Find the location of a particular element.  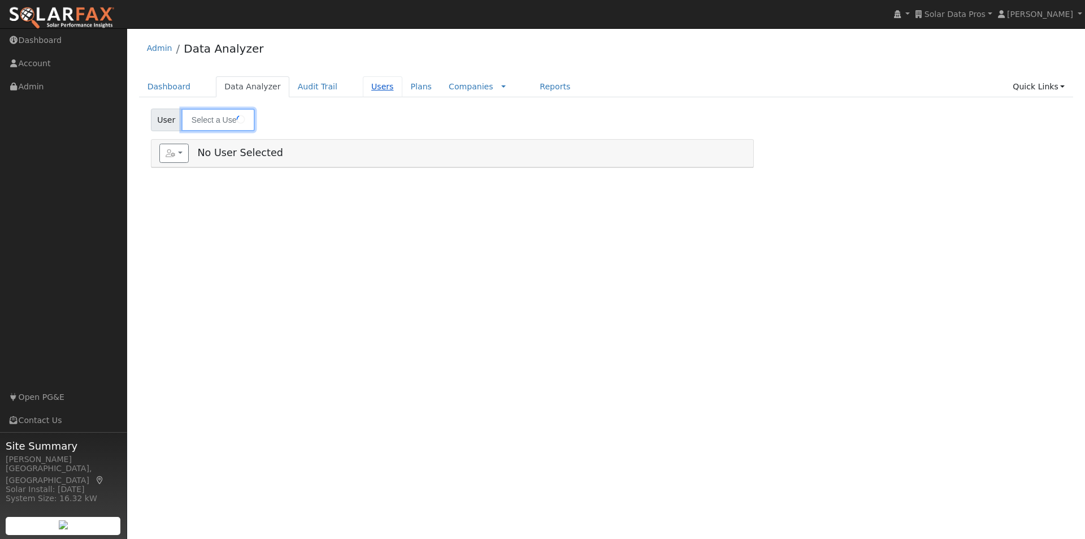

div: System Size: 16.32 kW is located at coordinates (63, 498).